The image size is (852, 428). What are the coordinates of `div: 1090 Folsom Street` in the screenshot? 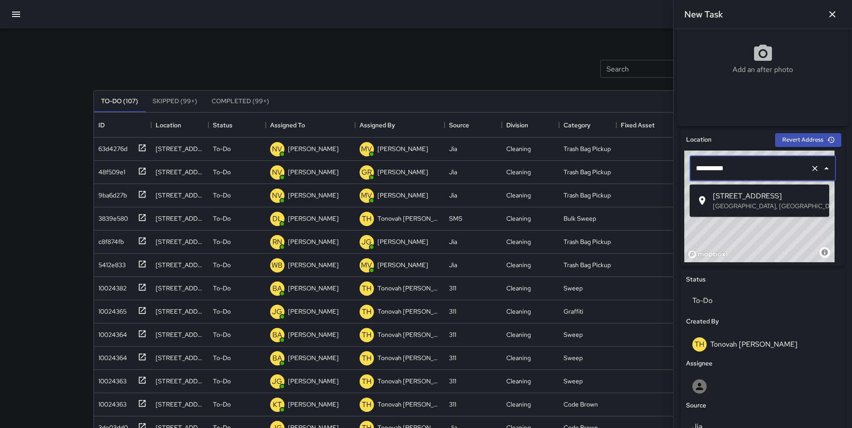 It's located at (180, 358).